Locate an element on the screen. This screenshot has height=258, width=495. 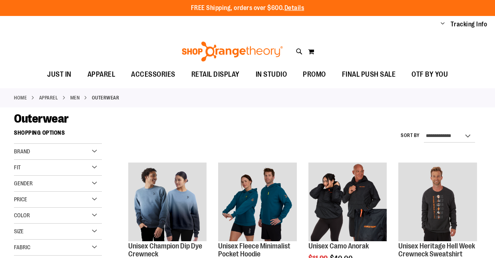
span: Gender is located at coordinates (23, 183).